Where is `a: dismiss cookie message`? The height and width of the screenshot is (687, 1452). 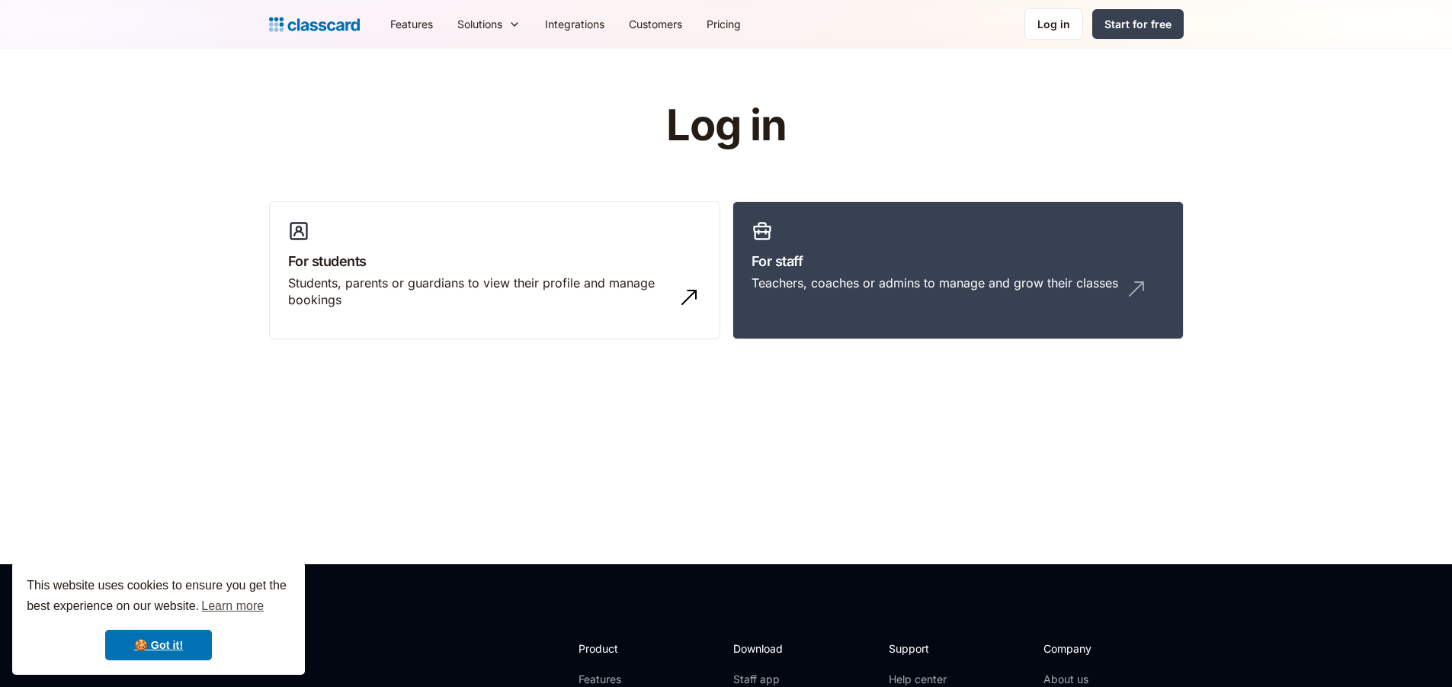 a: dismiss cookie message is located at coordinates (159, 645).